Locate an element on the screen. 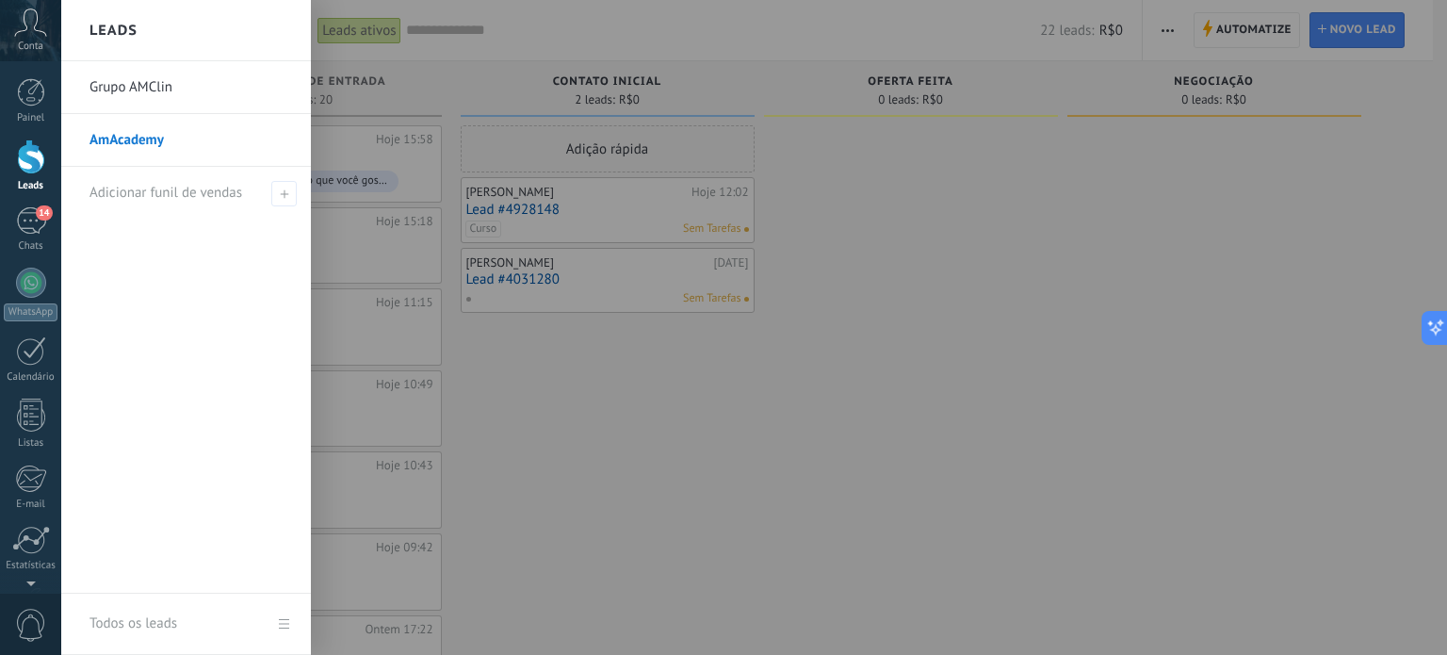  div: Listas is located at coordinates (31, 443).